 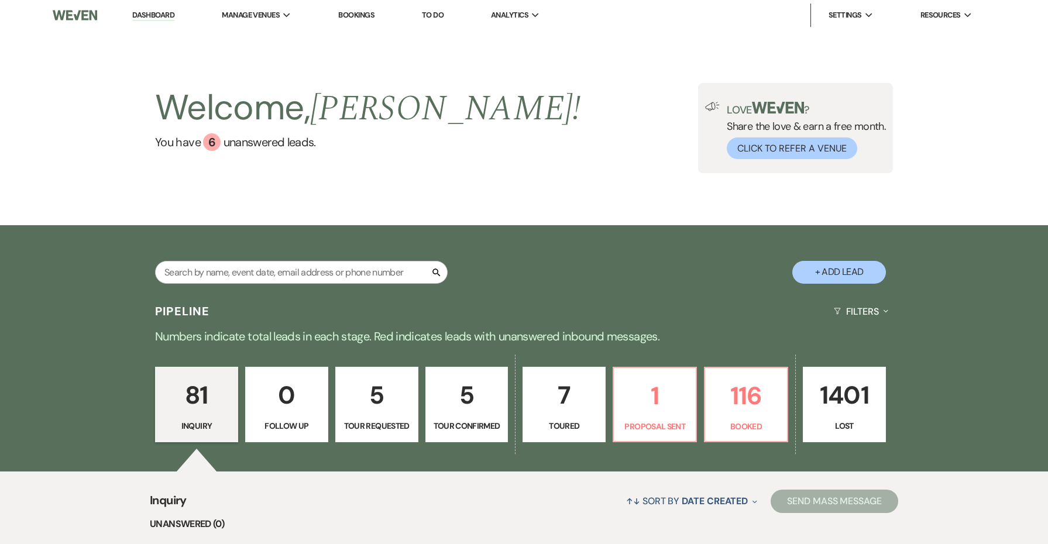 What do you see at coordinates (467, 426) in the screenshot?
I see `p: Tour Confirmed` at bounding box center [467, 426].